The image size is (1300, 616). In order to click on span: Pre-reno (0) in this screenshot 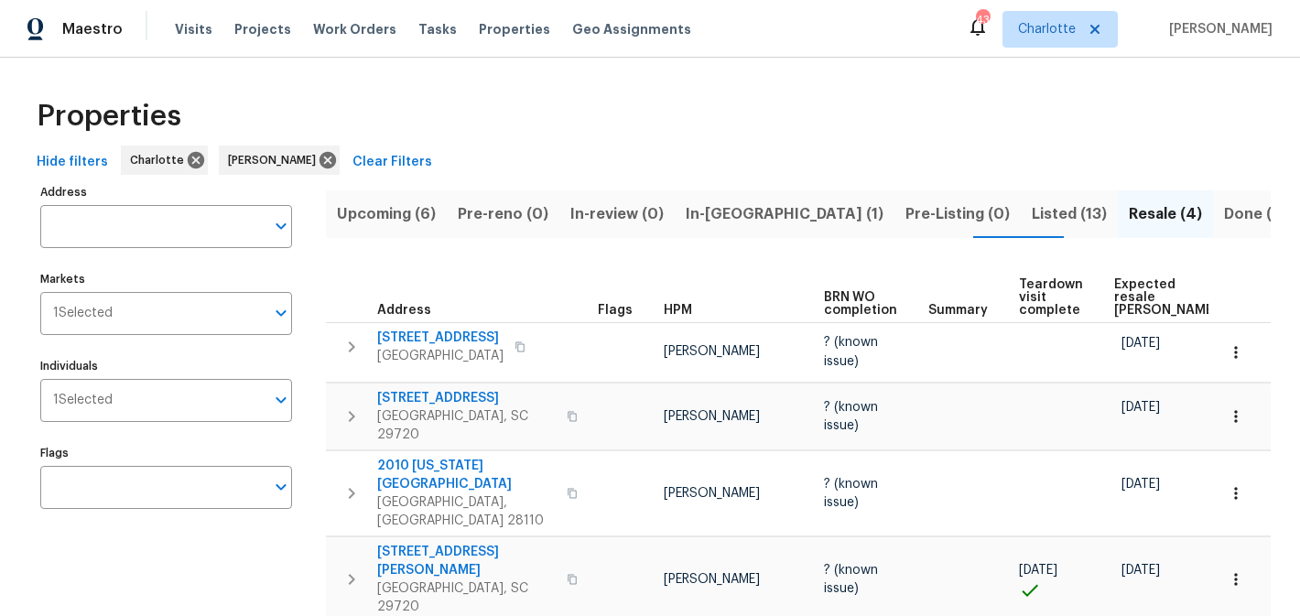, I will do `click(502, 214)`.